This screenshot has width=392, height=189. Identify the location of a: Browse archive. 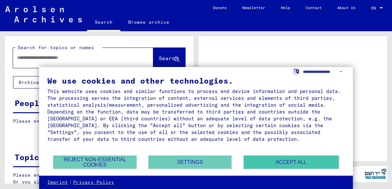
(149, 22).